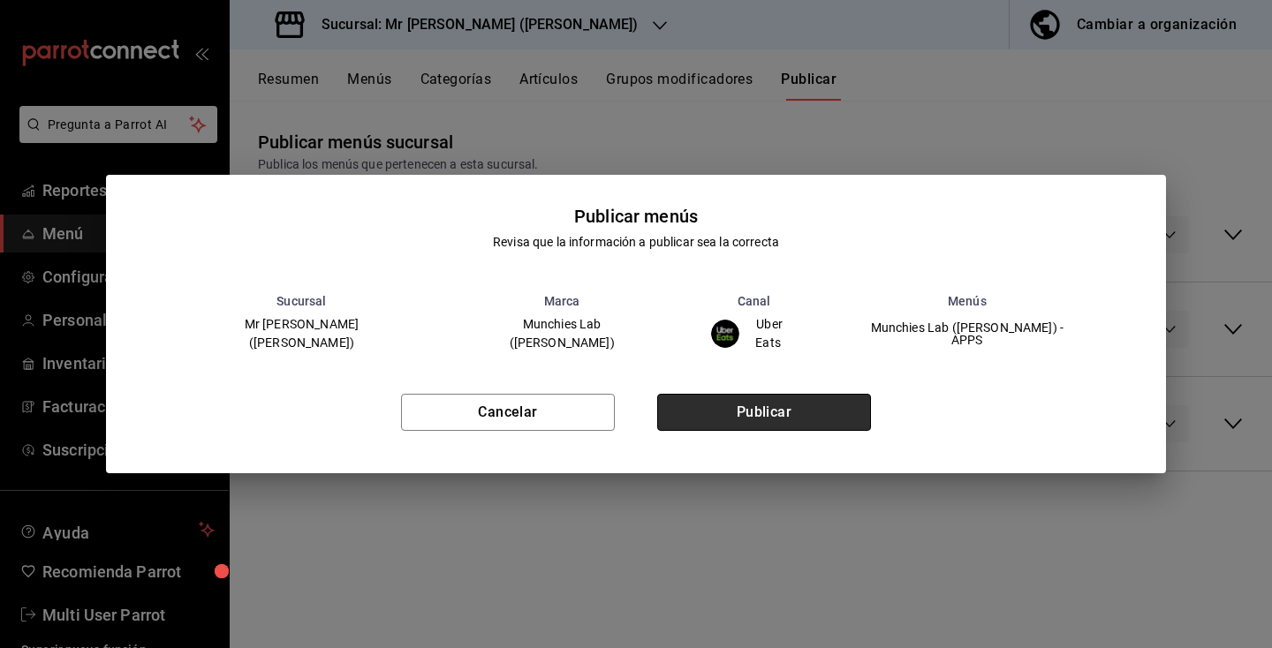  Describe the element at coordinates (967, 301) in the screenshot. I see `th: Menús` at that location.